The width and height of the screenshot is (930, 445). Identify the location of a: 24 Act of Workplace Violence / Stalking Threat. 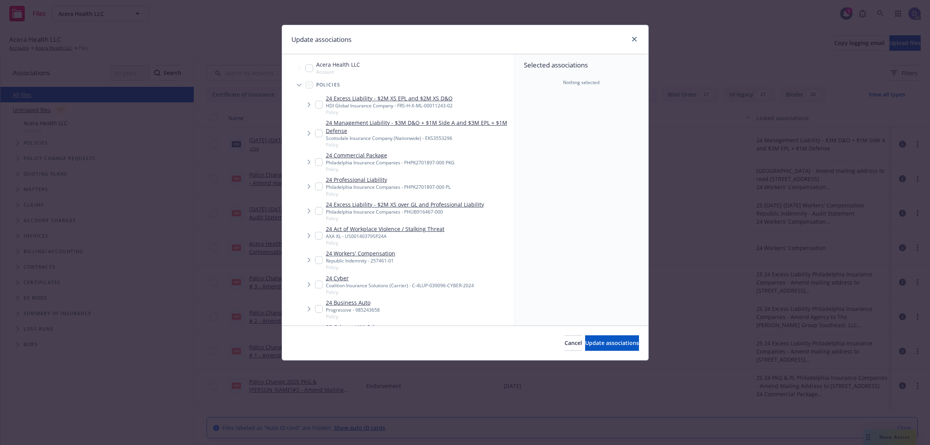
(385, 229).